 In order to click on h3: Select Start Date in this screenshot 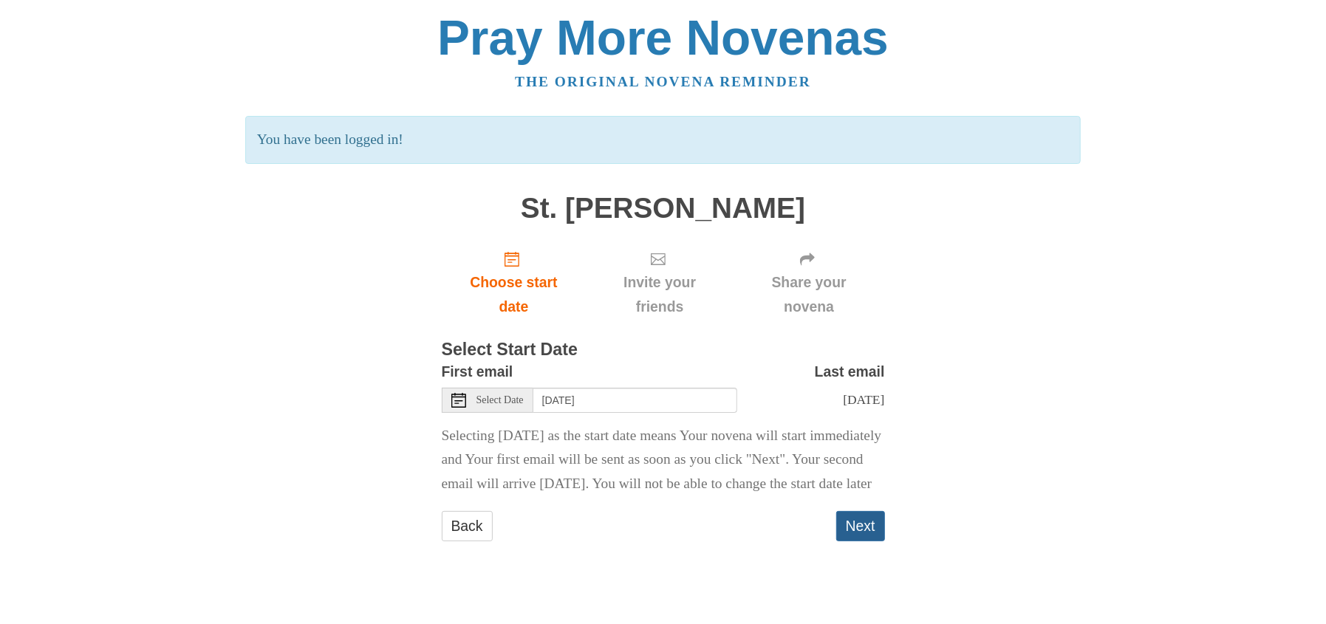, I will do `click(663, 350)`.